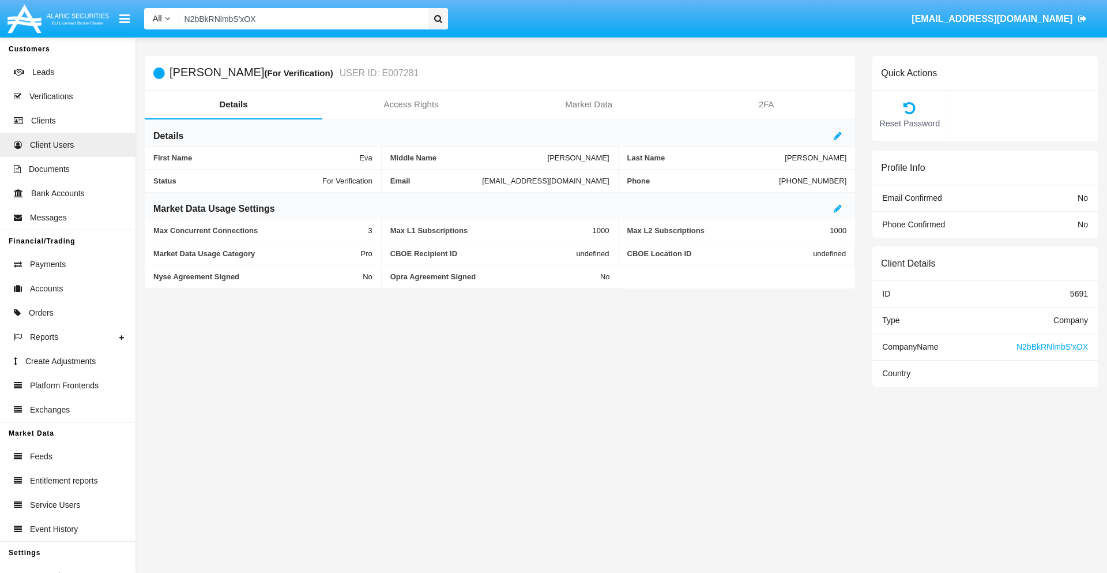  What do you see at coordinates (64, 385) in the screenshot?
I see `span: Platform Frontends` at bounding box center [64, 385].